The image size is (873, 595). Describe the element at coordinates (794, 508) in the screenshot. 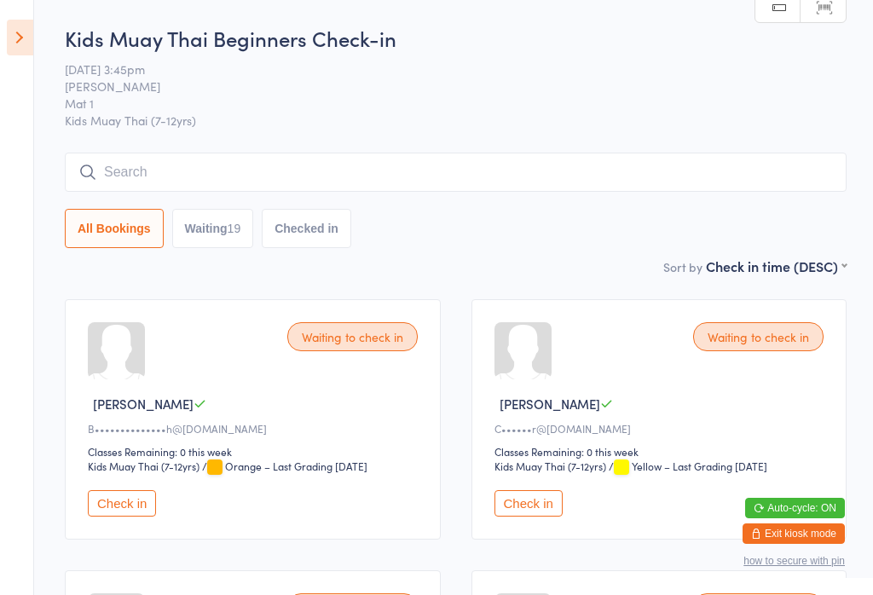

I see `button: Auto-cycle: ON` at that location.